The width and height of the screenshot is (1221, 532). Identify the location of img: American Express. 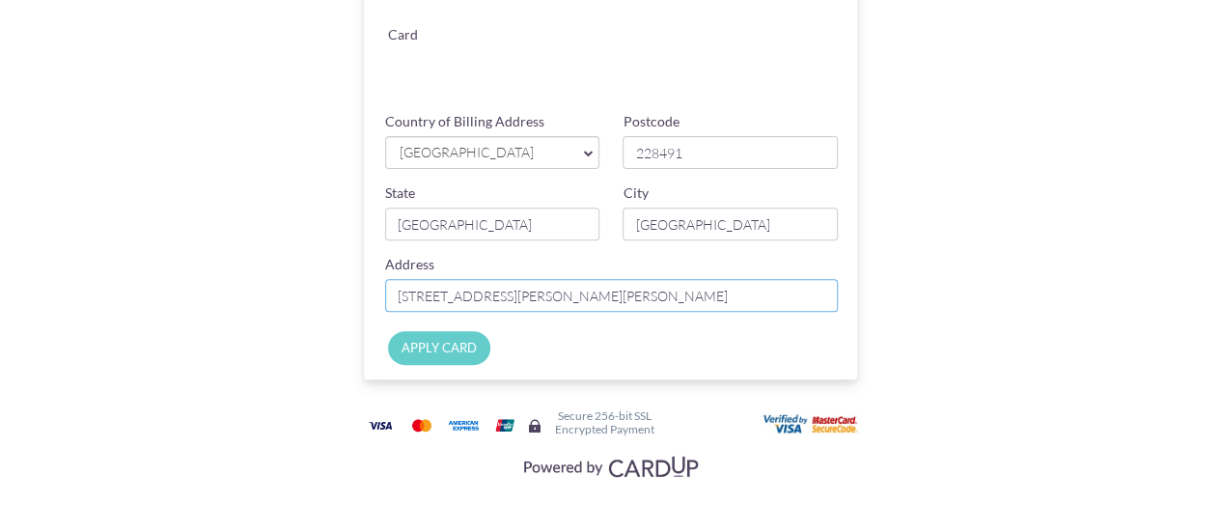
(463, 425).